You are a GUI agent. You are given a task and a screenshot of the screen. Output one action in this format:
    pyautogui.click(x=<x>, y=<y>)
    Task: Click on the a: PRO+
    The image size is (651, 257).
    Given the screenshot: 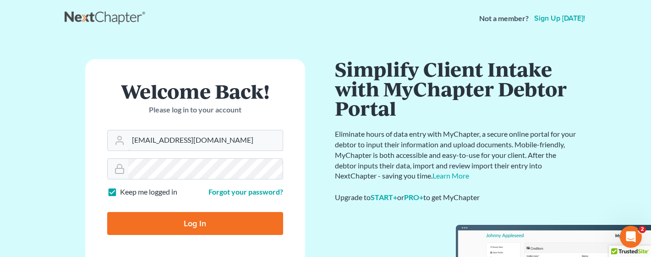 What is the action you would take?
    pyautogui.click(x=414, y=197)
    